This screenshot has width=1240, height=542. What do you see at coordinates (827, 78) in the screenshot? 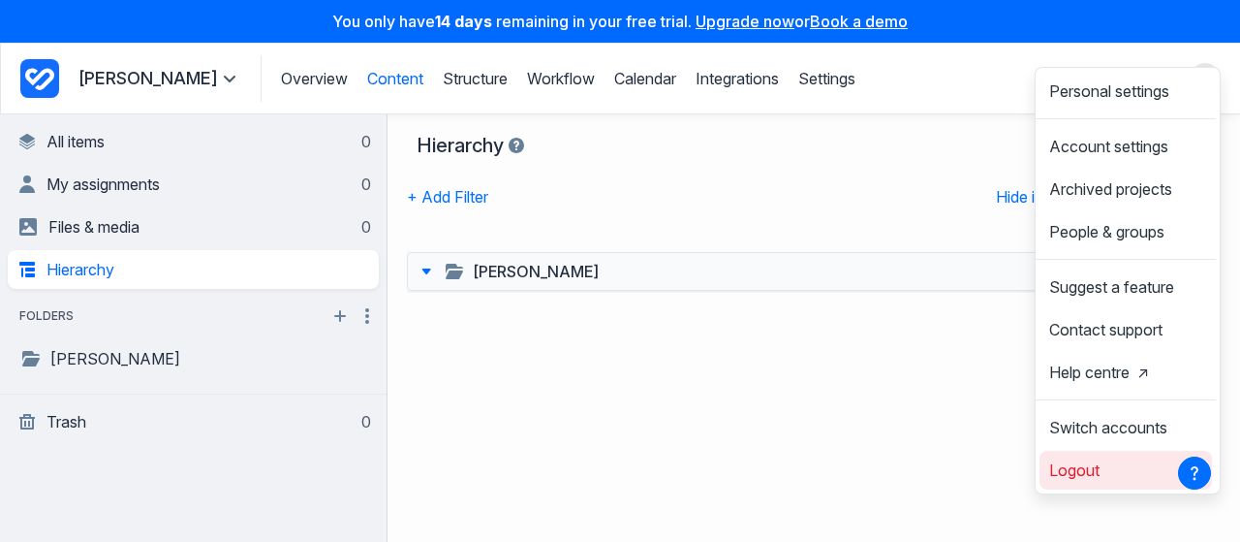
I see `a: Settings` at bounding box center [827, 78].